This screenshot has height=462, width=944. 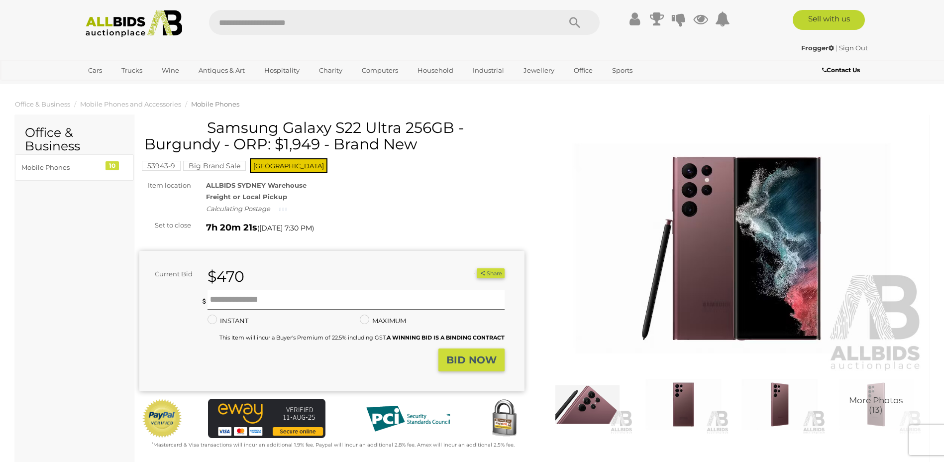 I want to click on a: Household, so click(x=435, y=70).